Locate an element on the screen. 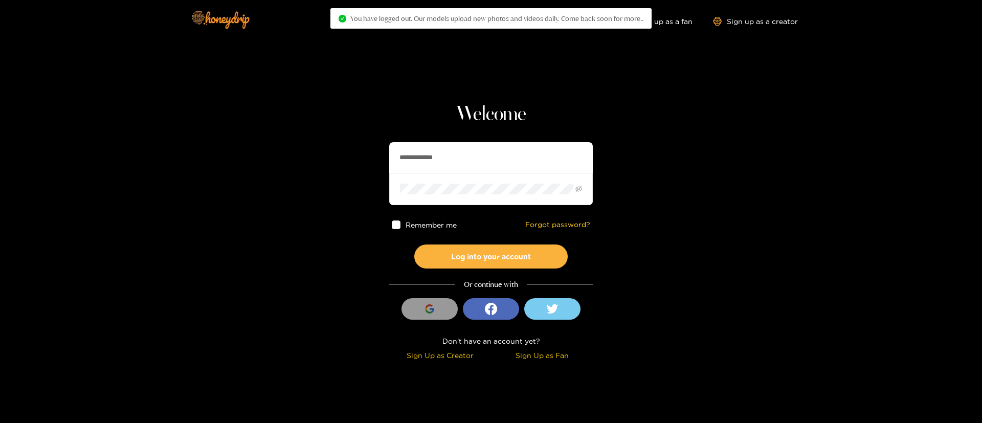  h1: Welcome is located at coordinates (491, 115).